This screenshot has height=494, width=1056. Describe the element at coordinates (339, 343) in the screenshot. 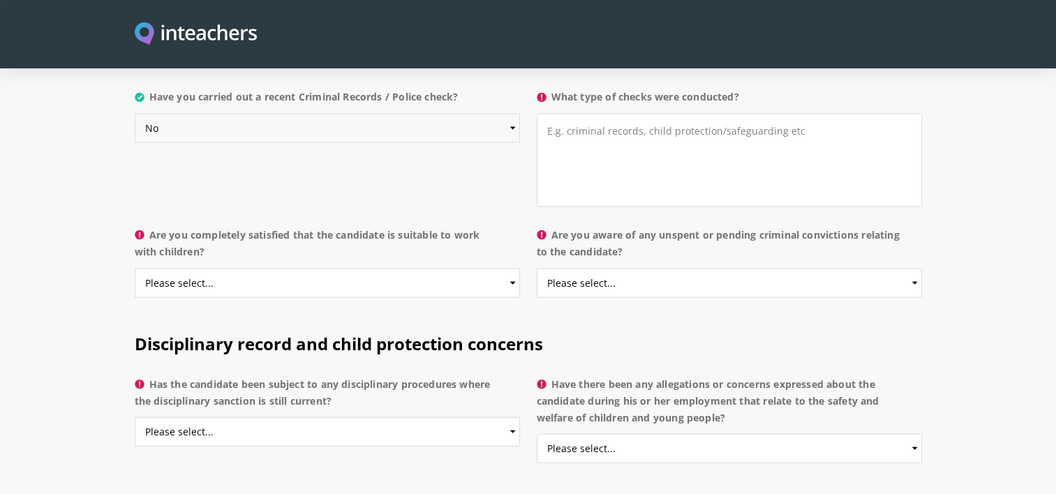

I see `span: Disciplinary record and child protection concerns` at that location.